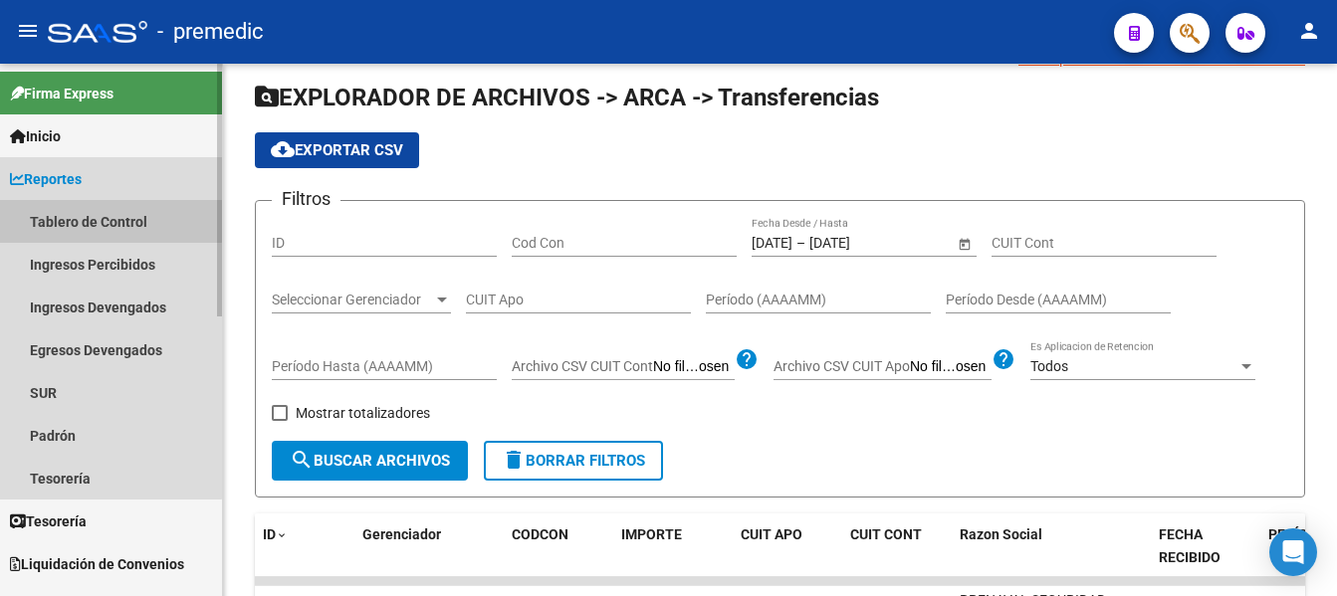 This screenshot has width=1337, height=596. I want to click on span: Mostrar totalizadores, so click(362, 413).